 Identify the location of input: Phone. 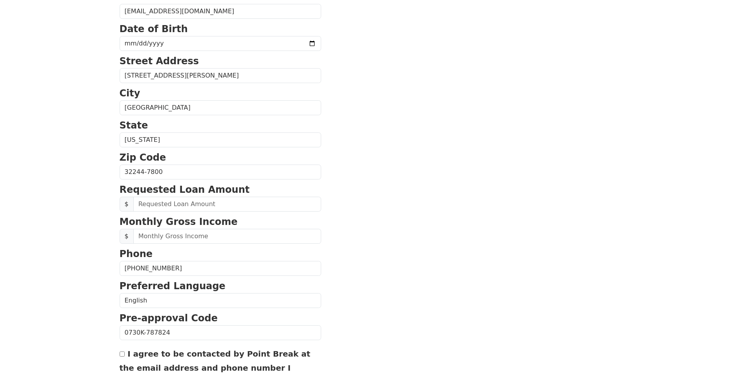
(220, 269).